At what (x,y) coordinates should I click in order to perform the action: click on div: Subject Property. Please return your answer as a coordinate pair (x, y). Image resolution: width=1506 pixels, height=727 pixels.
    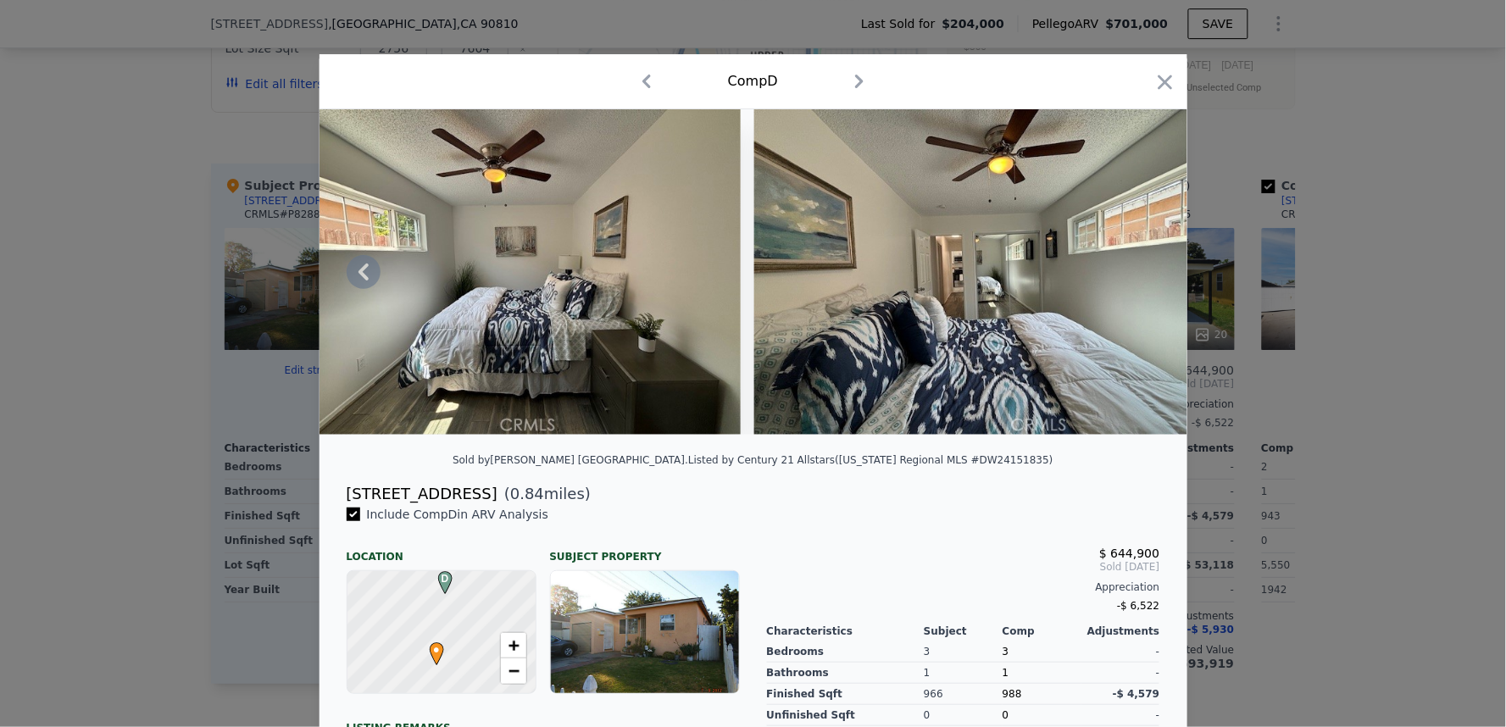
    Looking at the image, I should click on (645, 550).